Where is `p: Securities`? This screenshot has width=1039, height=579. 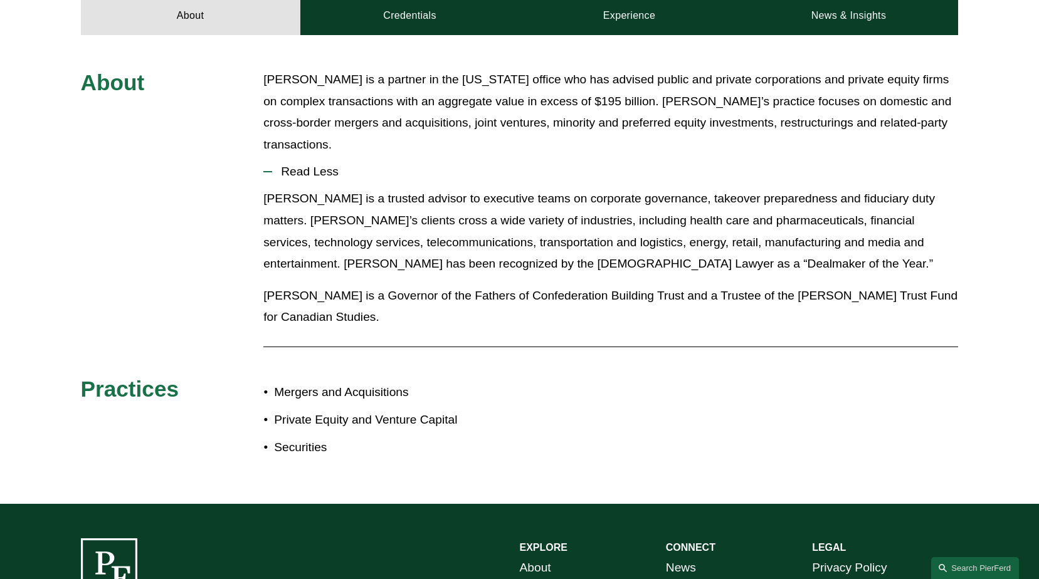 p: Securities is located at coordinates (396, 447).